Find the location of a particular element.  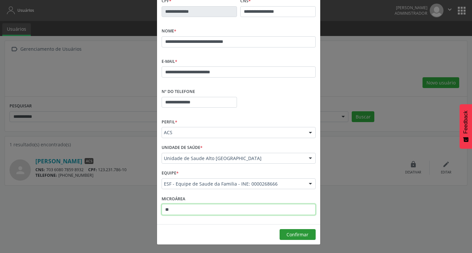

span: ESF - Equipe de Saude da Familia - INE: 0000268666 is located at coordinates (233, 184).